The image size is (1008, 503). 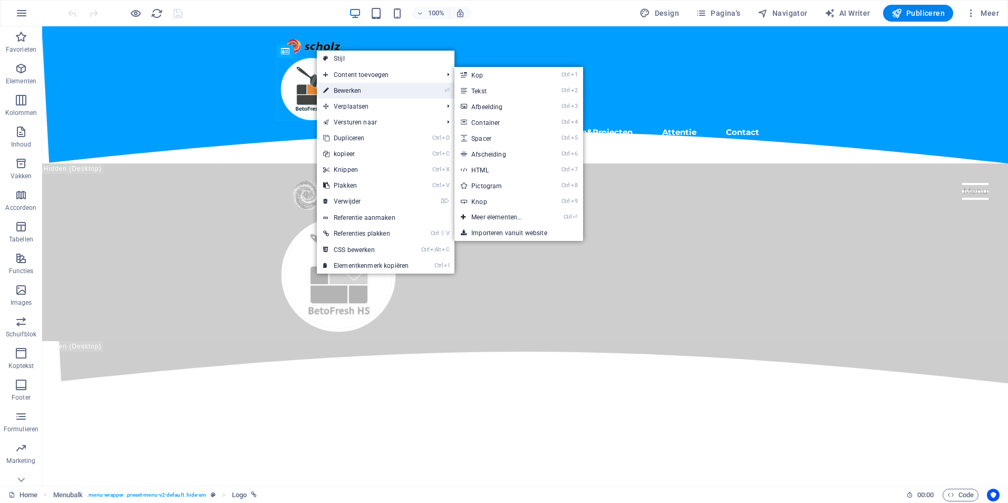 What do you see at coordinates (499, 186) in the screenshot?
I see `a: Ctrl8Pictogram` at bounding box center [499, 186].